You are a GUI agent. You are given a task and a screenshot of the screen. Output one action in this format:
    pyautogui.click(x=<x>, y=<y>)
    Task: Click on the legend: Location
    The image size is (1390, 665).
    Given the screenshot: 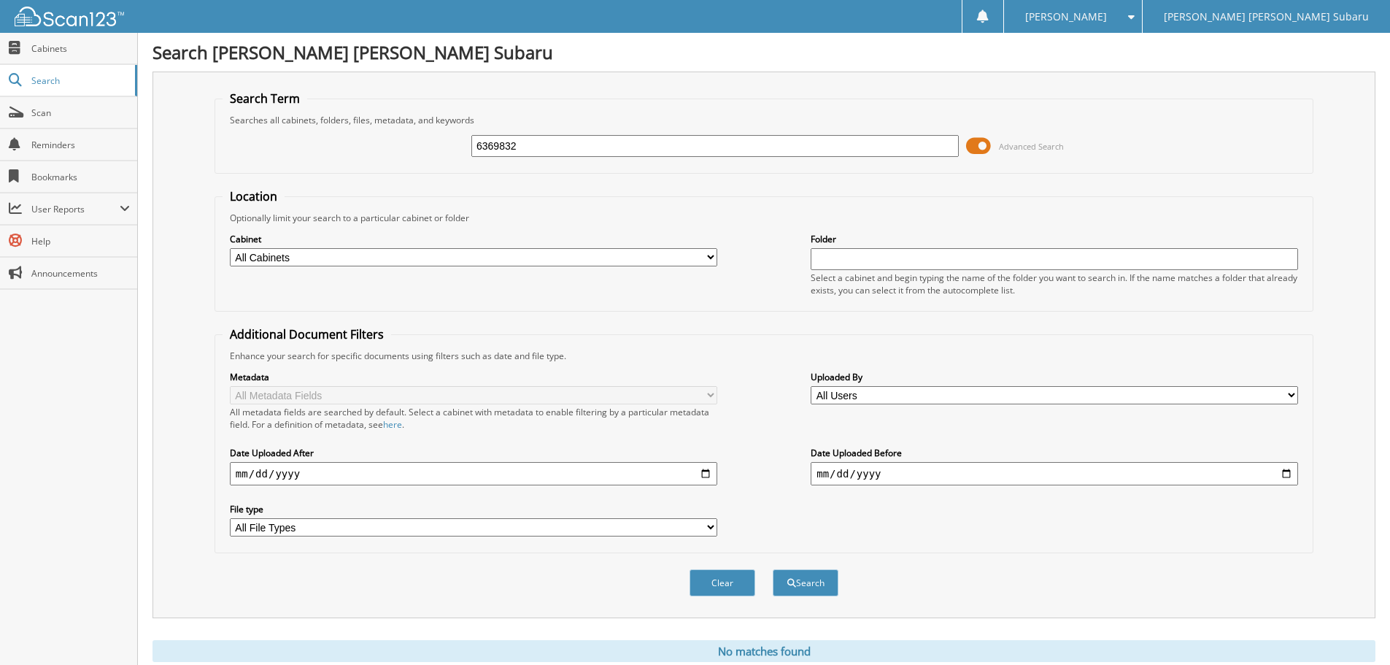 What is the action you would take?
    pyautogui.click(x=253, y=196)
    